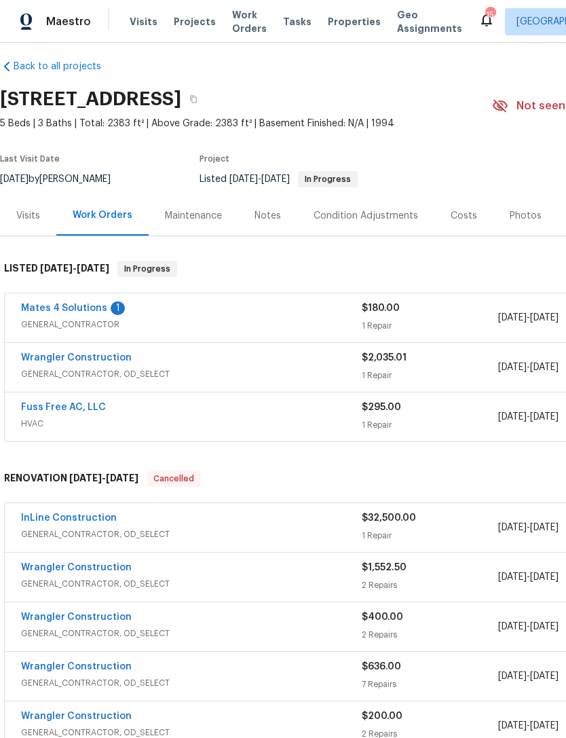  Describe the element at coordinates (249, 22) in the screenshot. I see `span: Work Orders` at that location.